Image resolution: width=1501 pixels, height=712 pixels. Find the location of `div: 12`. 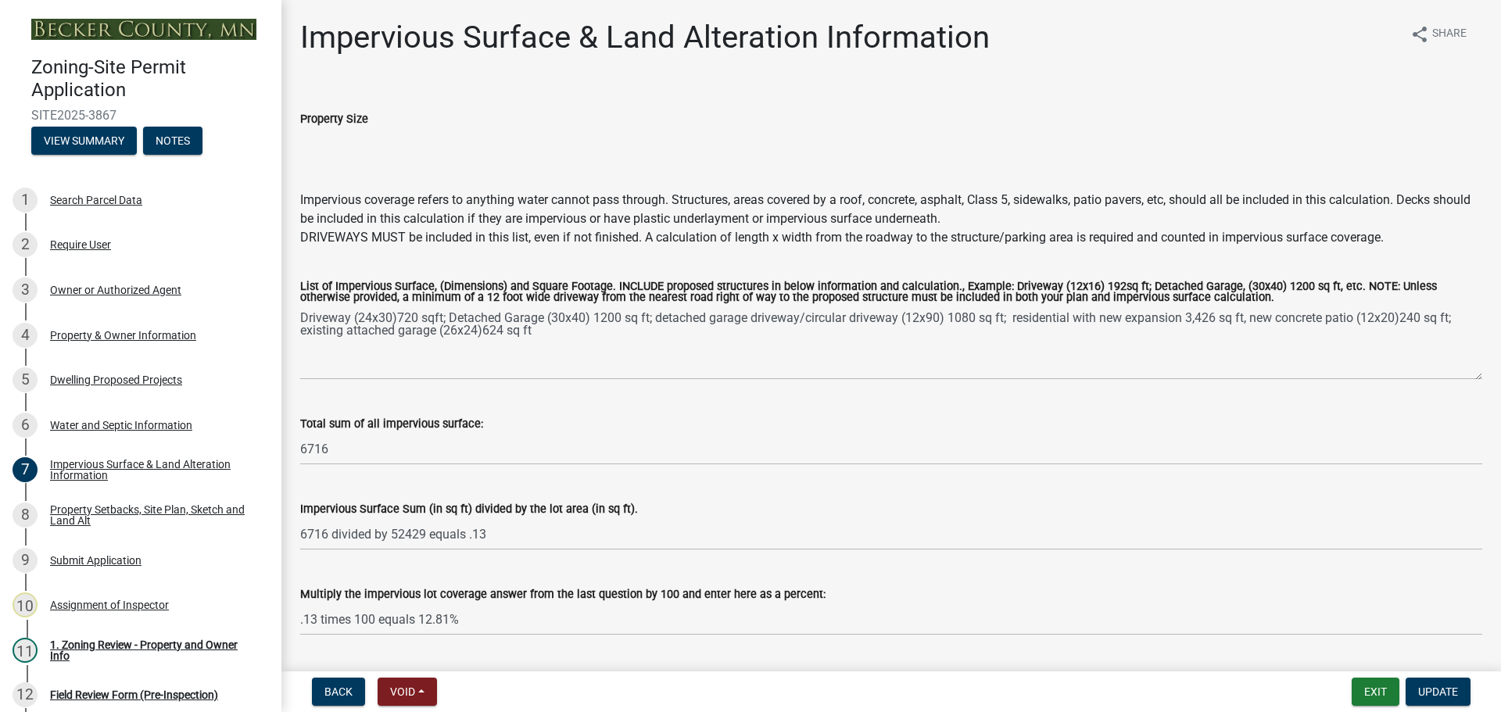

div: 12 is located at coordinates (25, 695).